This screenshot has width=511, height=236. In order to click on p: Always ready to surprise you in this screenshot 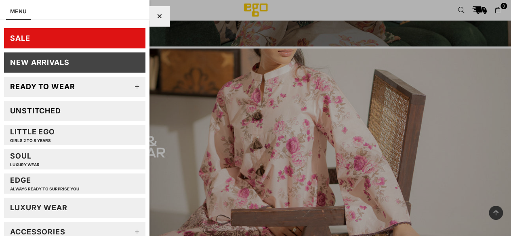, I will do `click(44, 189)`.